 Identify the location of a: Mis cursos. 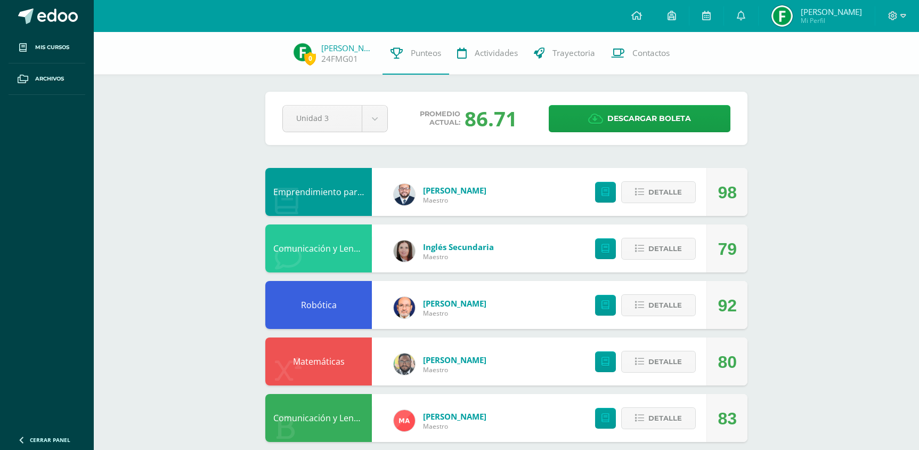
(47, 47).